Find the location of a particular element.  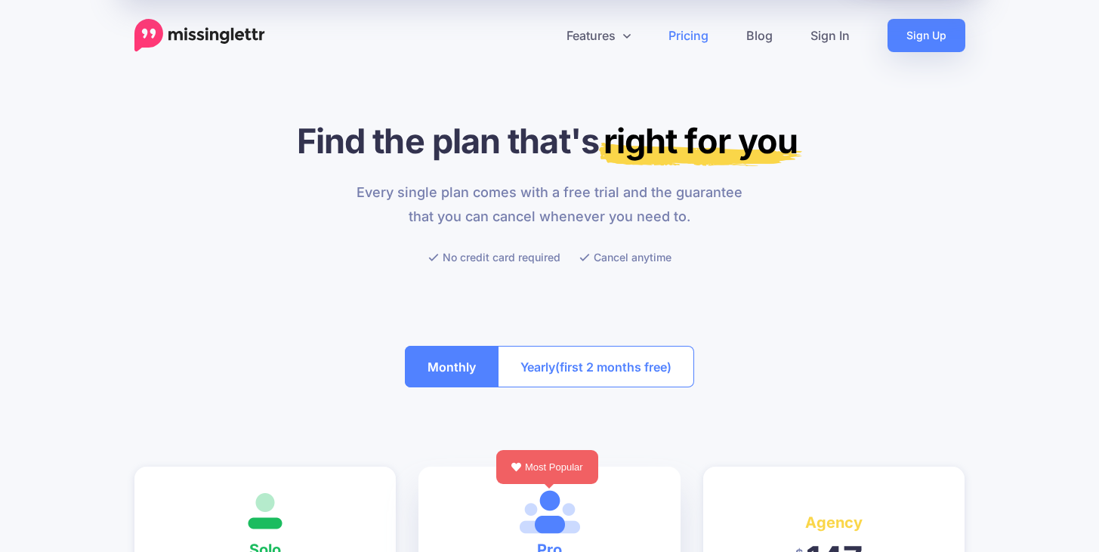

li: No credit card required is located at coordinates (494, 257).